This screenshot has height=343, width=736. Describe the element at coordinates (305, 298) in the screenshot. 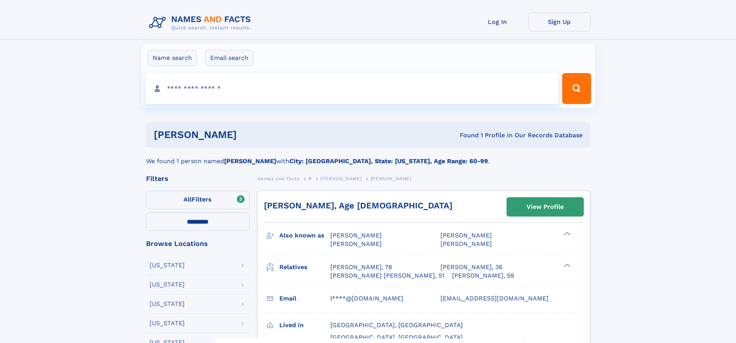

I see `h3: Email` at that location.